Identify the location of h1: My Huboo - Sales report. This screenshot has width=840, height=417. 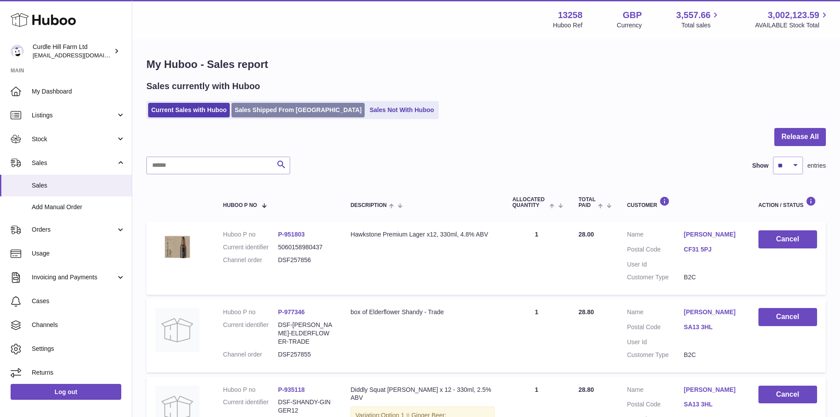
(486, 64).